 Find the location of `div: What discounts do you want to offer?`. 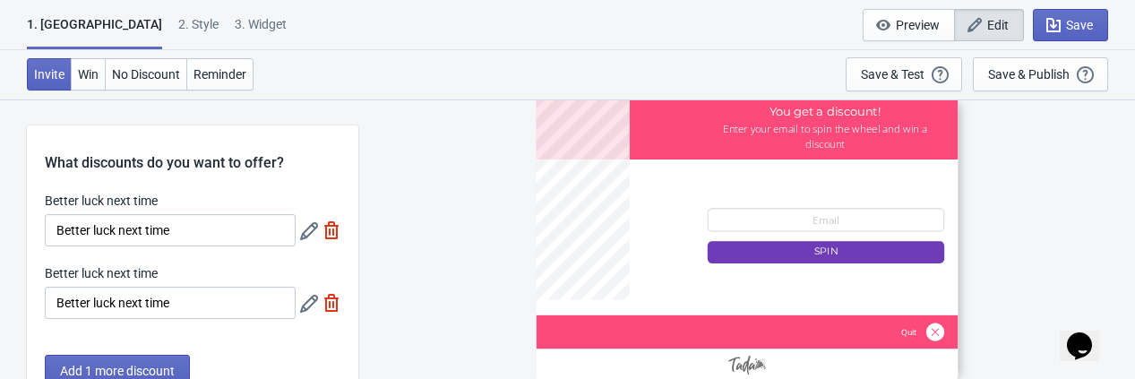

div: What discounts do you want to offer? is located at coordinates (193, 150).